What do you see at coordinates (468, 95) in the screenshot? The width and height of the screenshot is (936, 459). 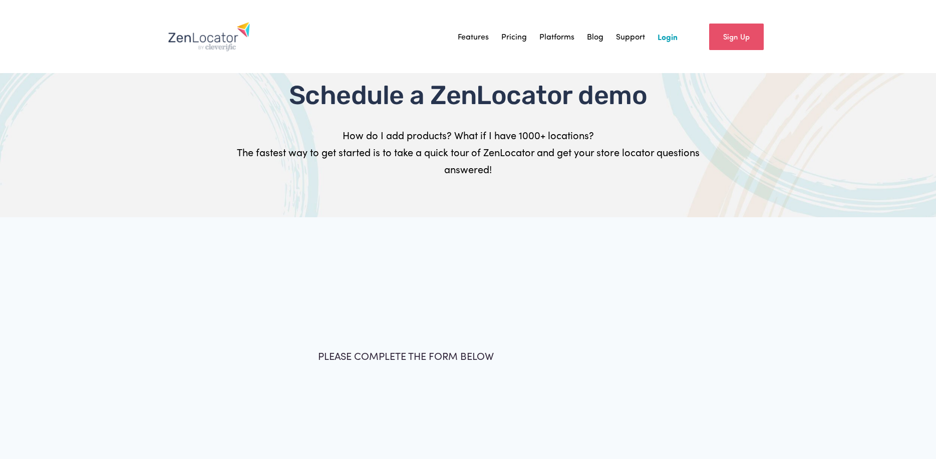 I see `span: Schedule a ZenLocator demo` at bounding box center [468, 95].